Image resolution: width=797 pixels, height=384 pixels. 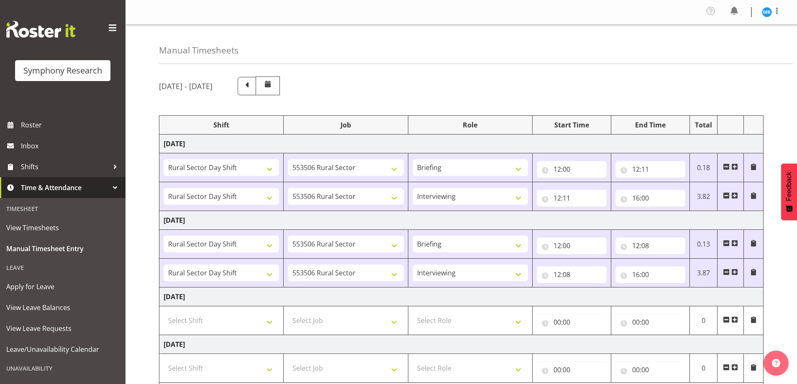 What do you see at coordinates (63, 287) in the screenshot?
I see `a: Apply for Leave` at bounding box center [63, 287].